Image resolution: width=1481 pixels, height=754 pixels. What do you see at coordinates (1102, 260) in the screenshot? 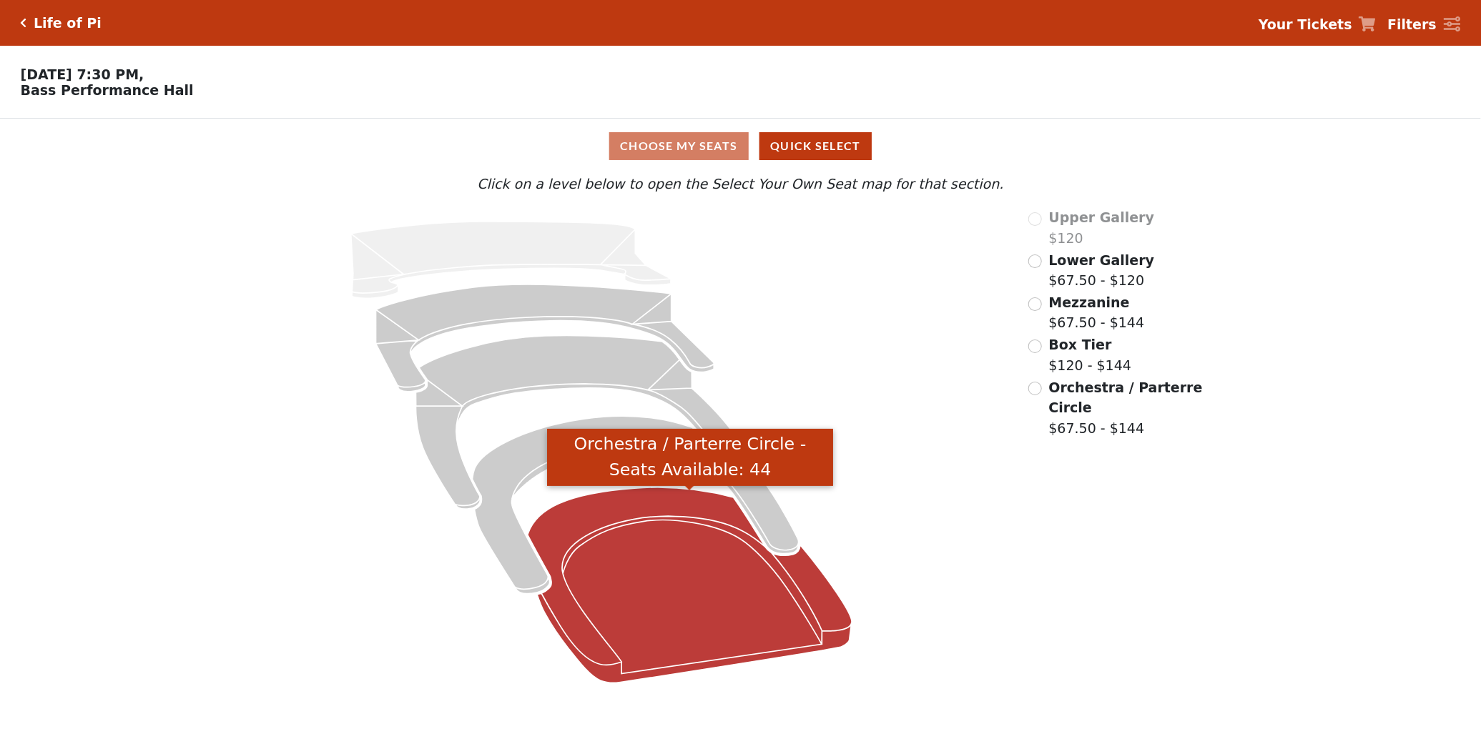
I see `span: Lower Gallery` at bounding box center [1102, 260].